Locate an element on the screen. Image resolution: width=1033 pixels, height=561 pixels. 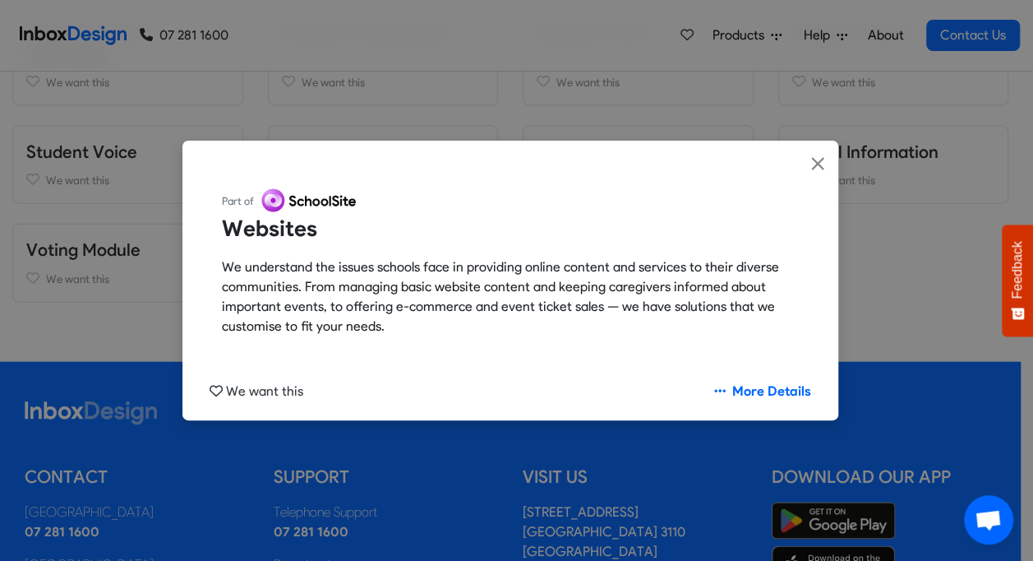
span: Part of is located at coordinates (238, 201).